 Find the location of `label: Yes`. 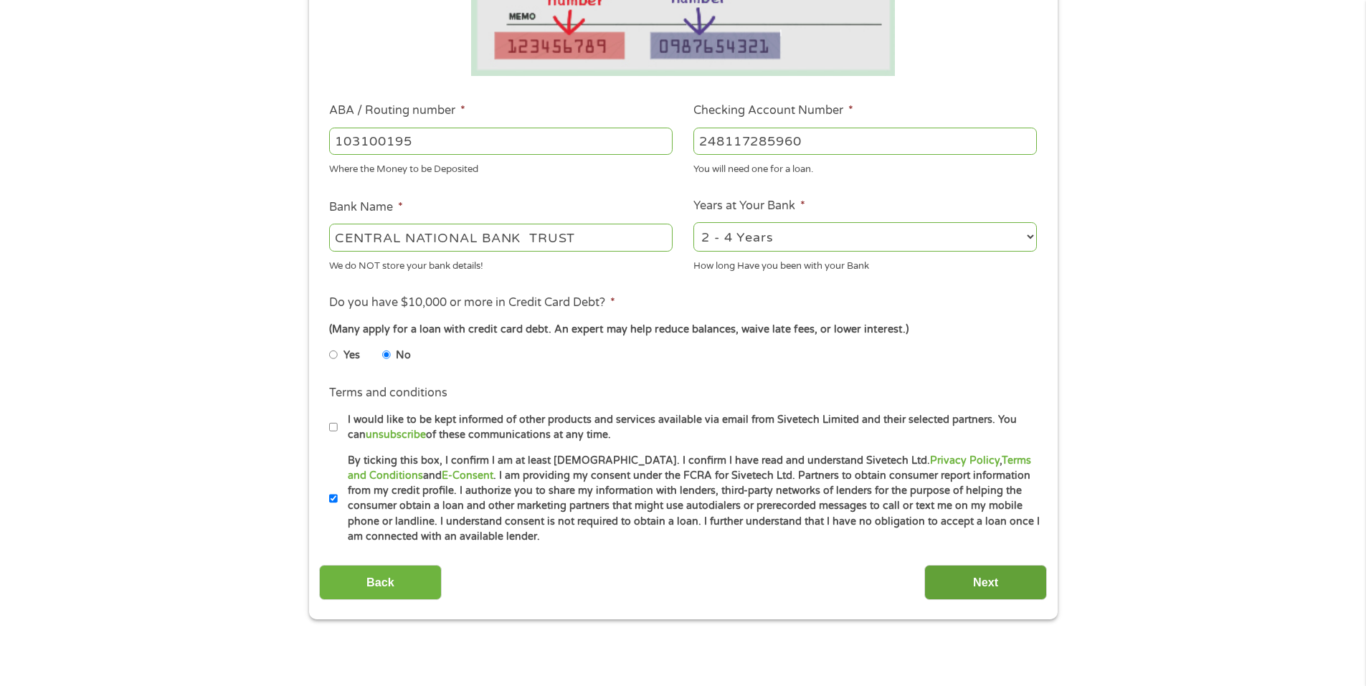

label: Yes is located at coordinates (351, 356).